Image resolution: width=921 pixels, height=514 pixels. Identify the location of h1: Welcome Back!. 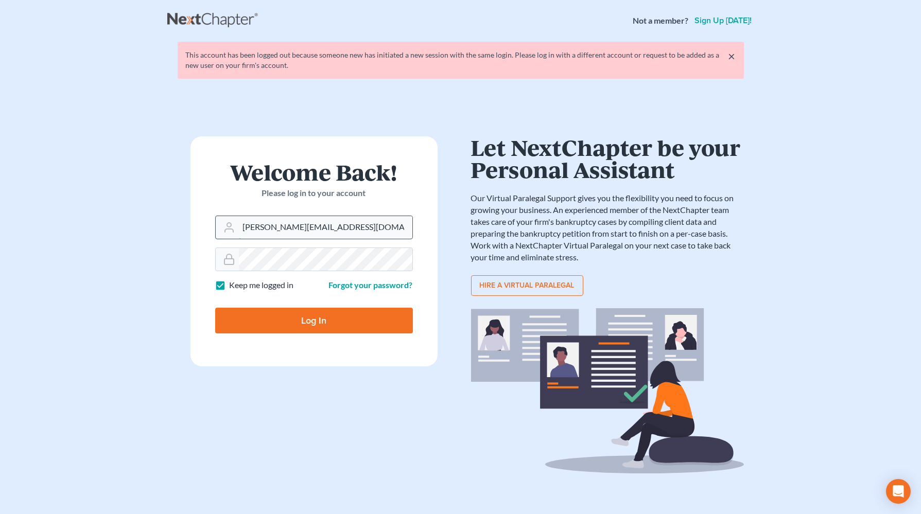
(314, 172).